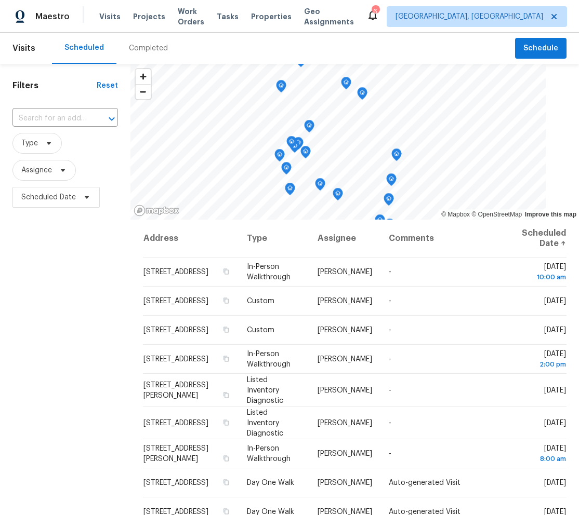 The height and width of the screenshot is (515, 579). I want to click on a: Improve this map, so click(550, 214).